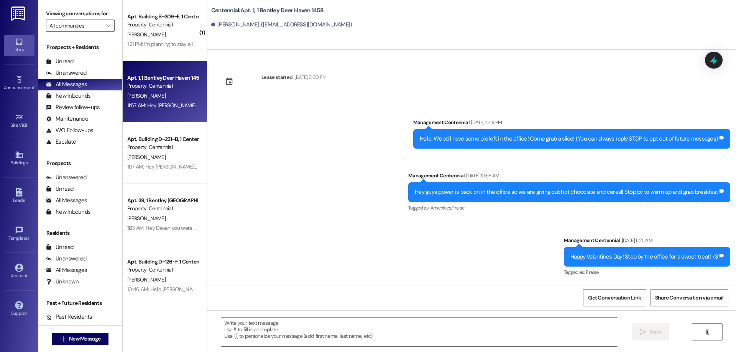 Image resolution: width=736 pixels, height=352 pixels. Describe the element at coordinates (85, 339) in the screenshot. I see `span: New Message` at that location.